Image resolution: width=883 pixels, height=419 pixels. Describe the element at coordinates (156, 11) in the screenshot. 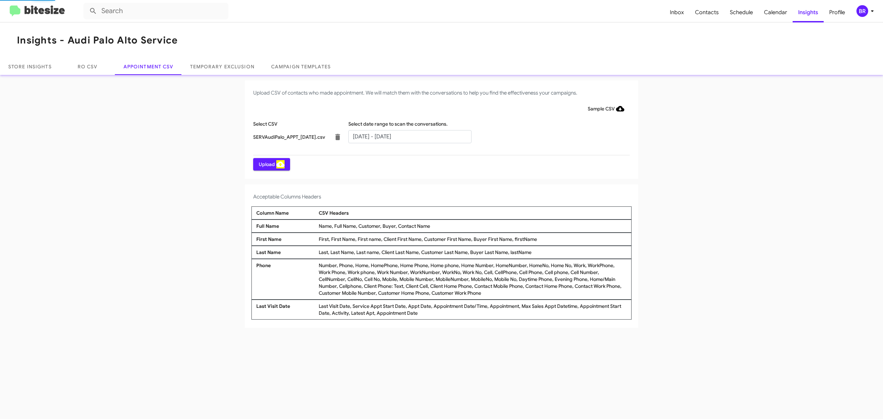

I see `input: Search` at that location.